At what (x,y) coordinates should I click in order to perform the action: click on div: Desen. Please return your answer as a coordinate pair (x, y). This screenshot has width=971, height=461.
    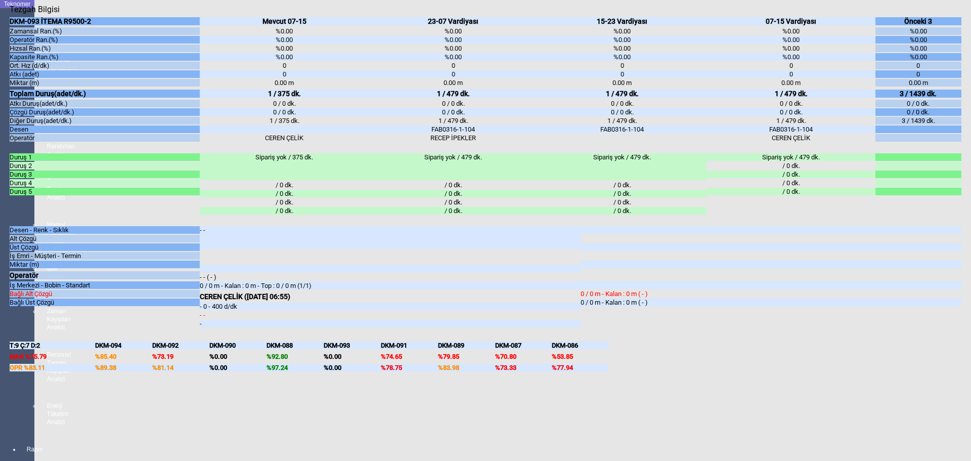
    Looking at the image, I should click on (105, 129).